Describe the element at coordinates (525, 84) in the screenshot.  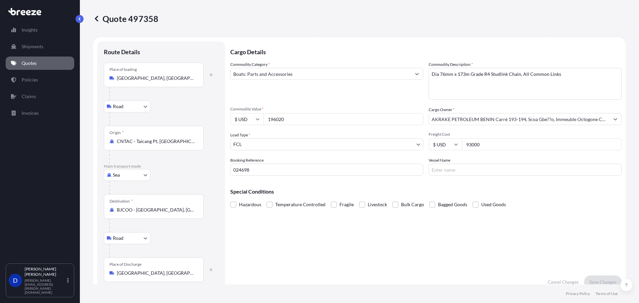
I see `textarea: Dia 76mm x 173m Grade R4 Studlink Chain, All Common Links` at that location.